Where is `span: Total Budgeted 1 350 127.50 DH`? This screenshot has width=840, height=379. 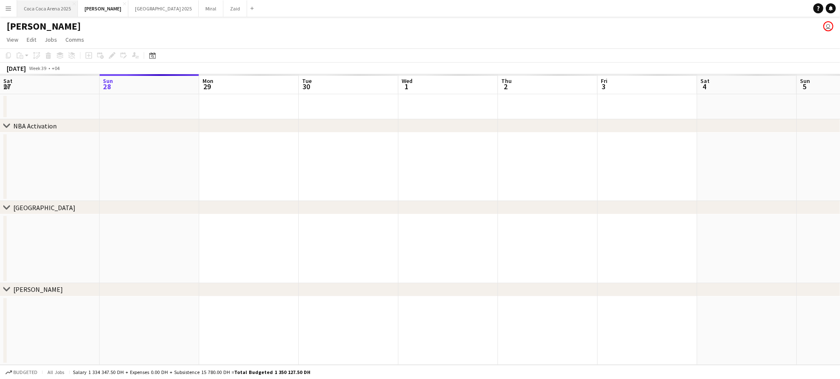 span: Total Budgeted 1 350 127.50 DH is located at coordinates (272, 372).